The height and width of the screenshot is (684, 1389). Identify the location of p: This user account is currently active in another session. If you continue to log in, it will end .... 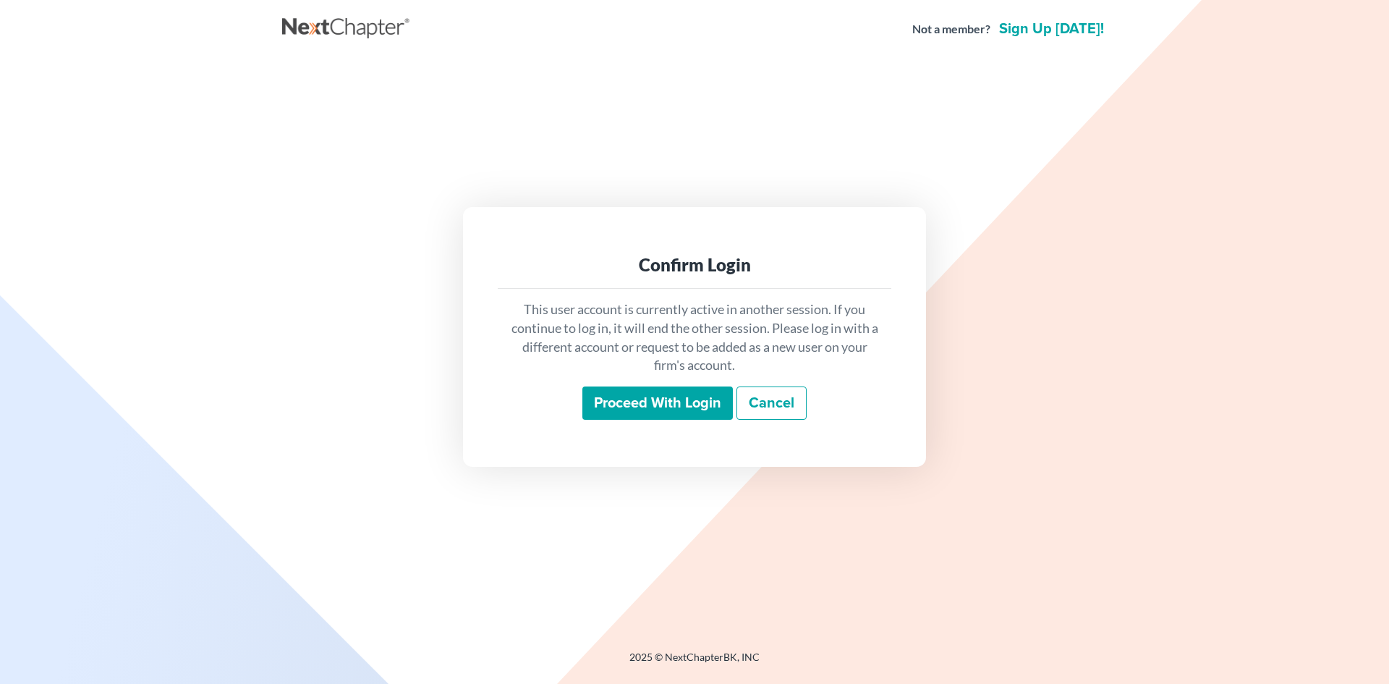
(694, 337).